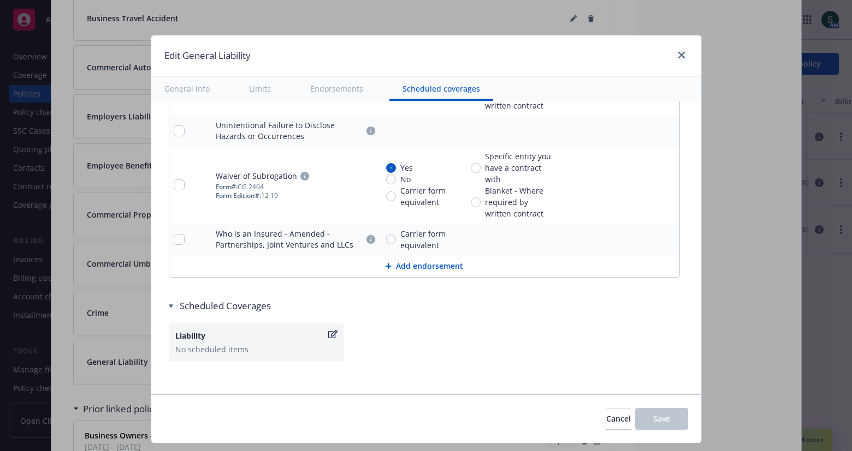 This screenshot has width=852, height=451. Describe the element at coordinates (391, 180) in the screenshot. I see `input: No` at that location.